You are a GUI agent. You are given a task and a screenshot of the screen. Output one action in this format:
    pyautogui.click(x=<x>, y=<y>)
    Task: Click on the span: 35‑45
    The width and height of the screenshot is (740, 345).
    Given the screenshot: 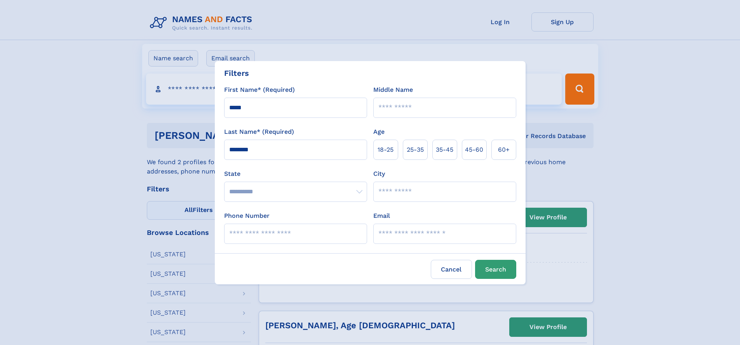 What is the action you would take?
    pyautogui.click(x=444, y=150)
    